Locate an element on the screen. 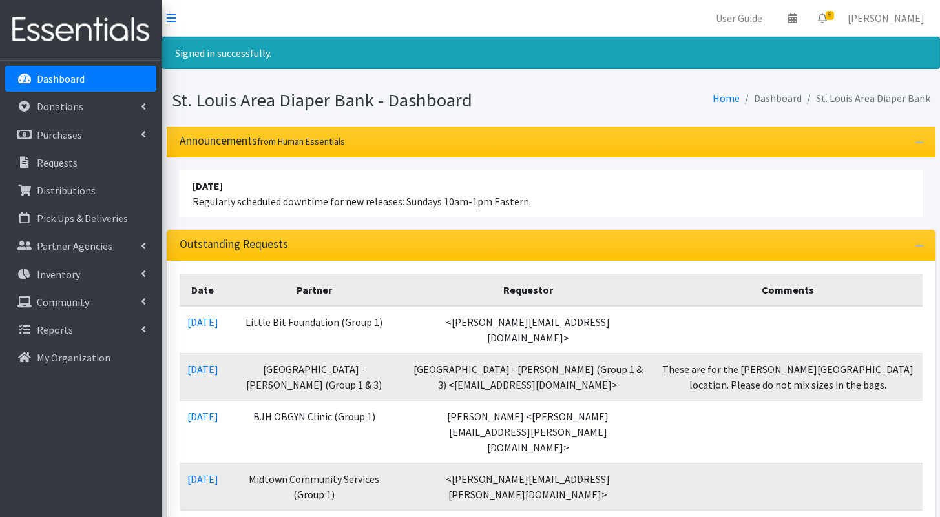 Image resolution: width=940 pixels, height=517 pixels. a: Donations is located at coordinates (81, 107).